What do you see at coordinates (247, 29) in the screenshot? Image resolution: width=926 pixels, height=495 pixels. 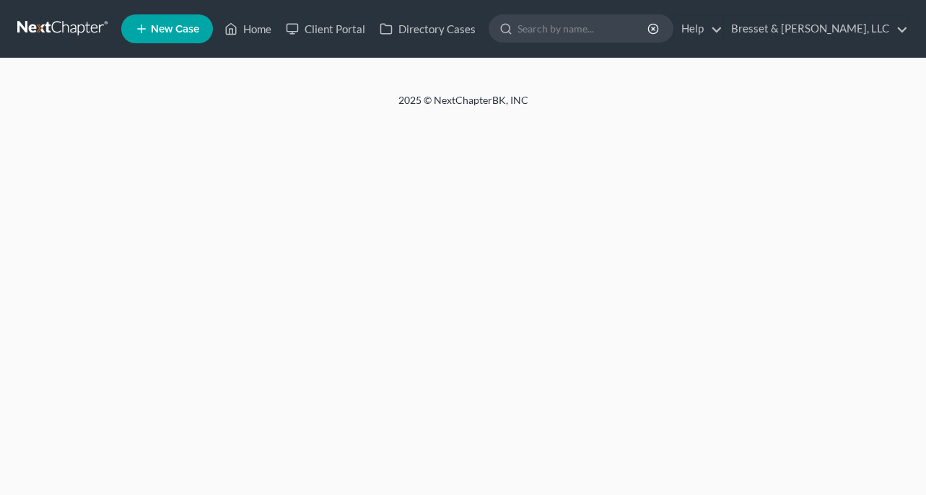 I see `a: Home` at bounding box center [247, 29].